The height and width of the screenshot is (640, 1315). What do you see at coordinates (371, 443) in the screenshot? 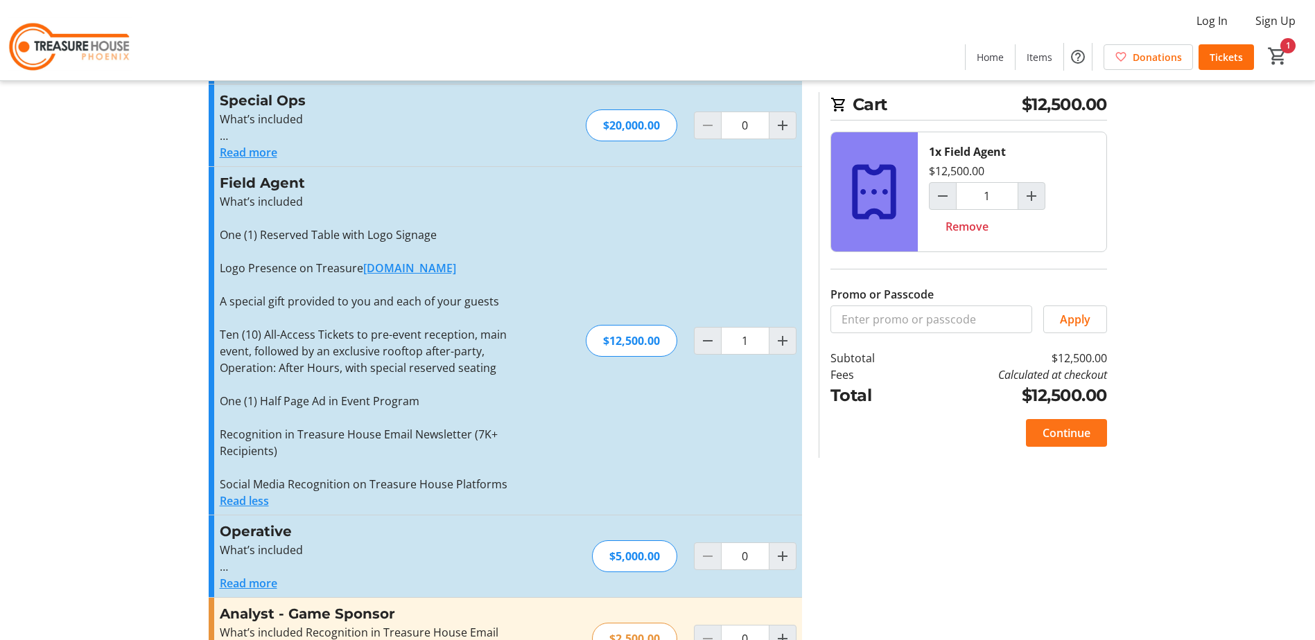
I see `p: Recognition in Treasure House Email Newsletter (7K+ Recipients)` at bounding box center [371, 443].